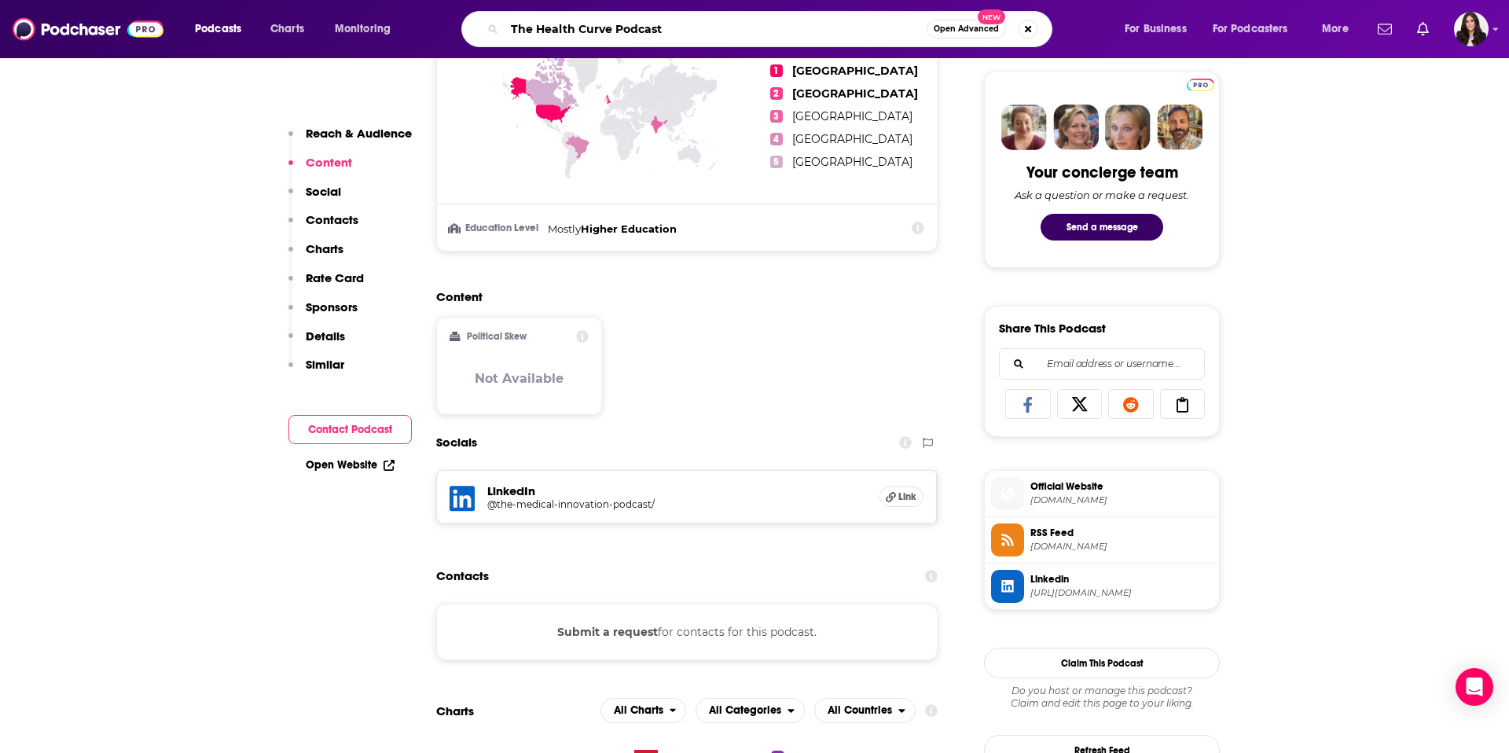  Describe the element at coordinates (966, 29) in the screenshot. I see `span: Open Advanced` at that location.